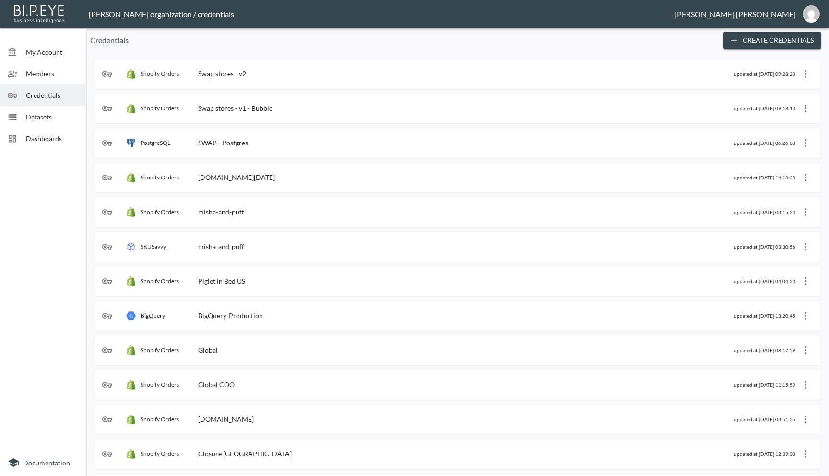 The height and width of the screenshot is (476, 829). Describe the element at coordinates (811, 14) in the screenshot. I see `button: ana@swap-commerce.com` at that location.